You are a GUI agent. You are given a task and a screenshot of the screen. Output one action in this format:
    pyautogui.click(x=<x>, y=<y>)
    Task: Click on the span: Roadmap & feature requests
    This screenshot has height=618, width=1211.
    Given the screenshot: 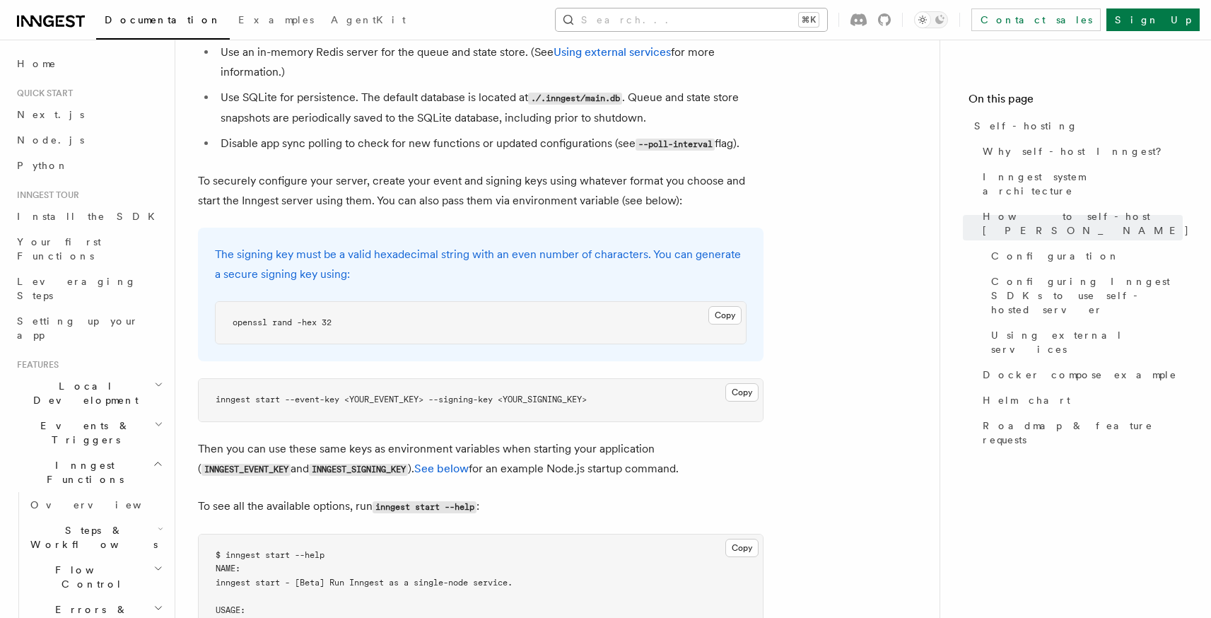 What is the action you would take?
    pyautogui.click(x=1082, y=432)
    